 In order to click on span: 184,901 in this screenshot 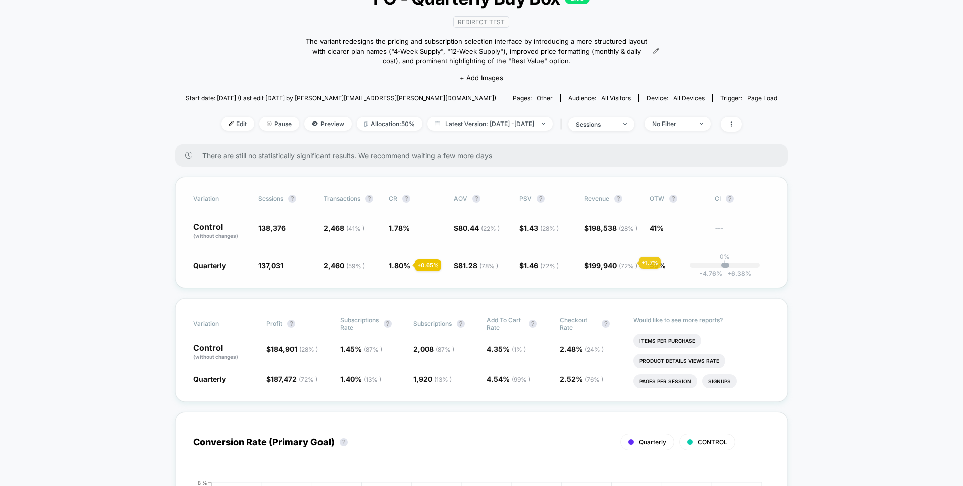, I will do `click(294, 349)`.